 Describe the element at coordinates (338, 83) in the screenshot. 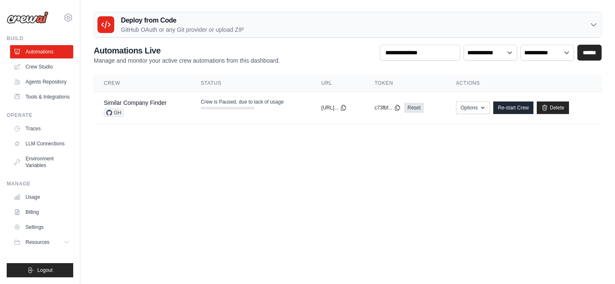

I see `th: URL` at that location.